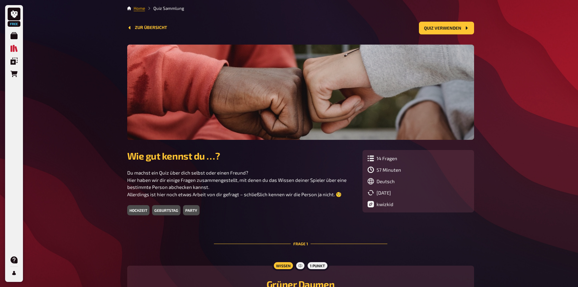 The image size is (578, 287). I want to click on span: Free, so click(14, 24).